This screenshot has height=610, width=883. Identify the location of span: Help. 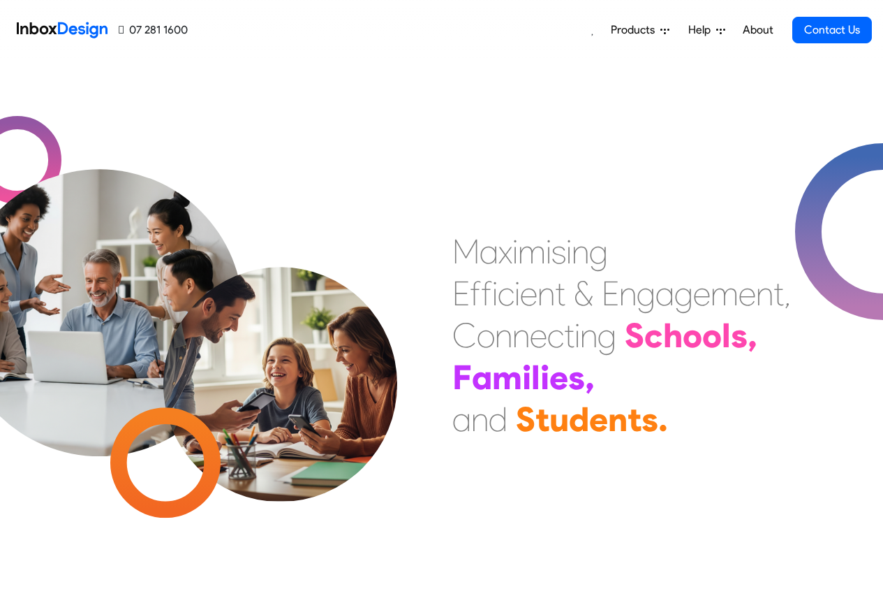
(702, 30).